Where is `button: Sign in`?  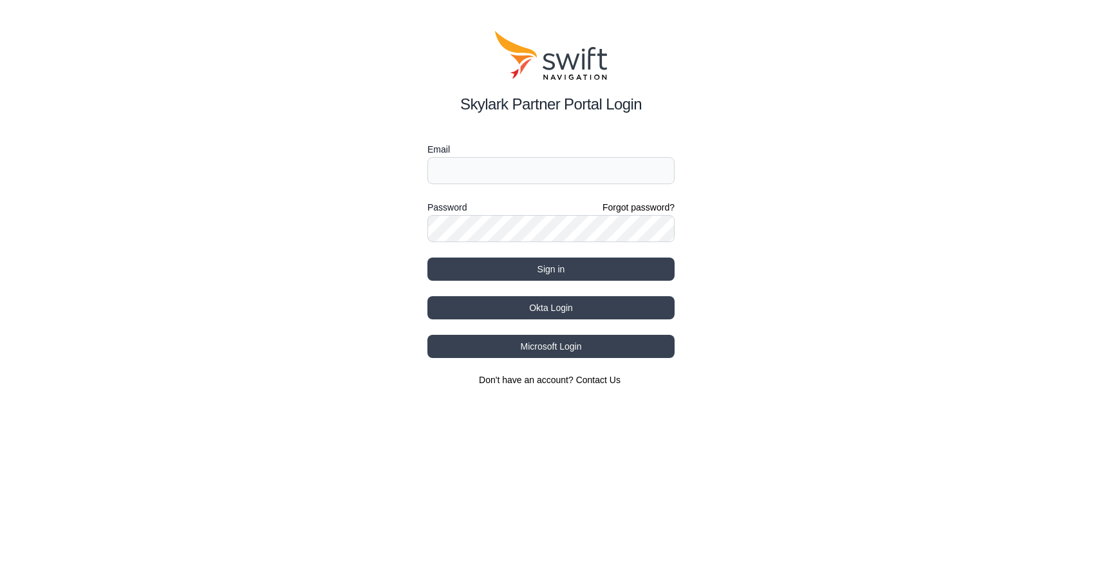
button: Sign in is located at coordinates (551, 269).